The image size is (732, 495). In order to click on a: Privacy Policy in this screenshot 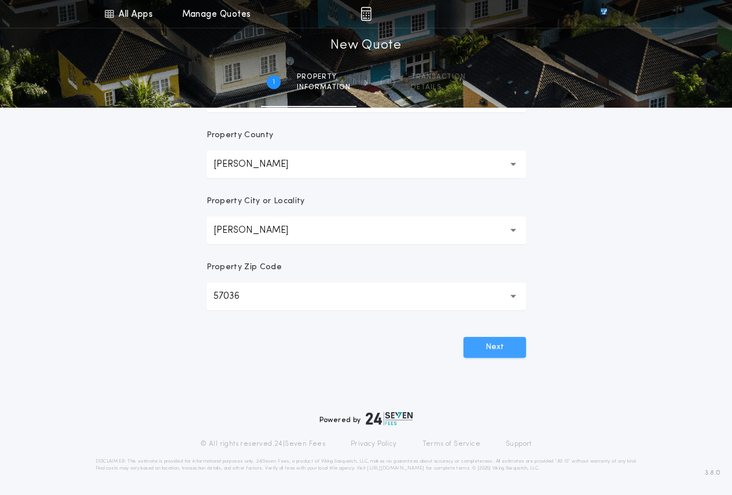, I will do `click(374, 444)`.